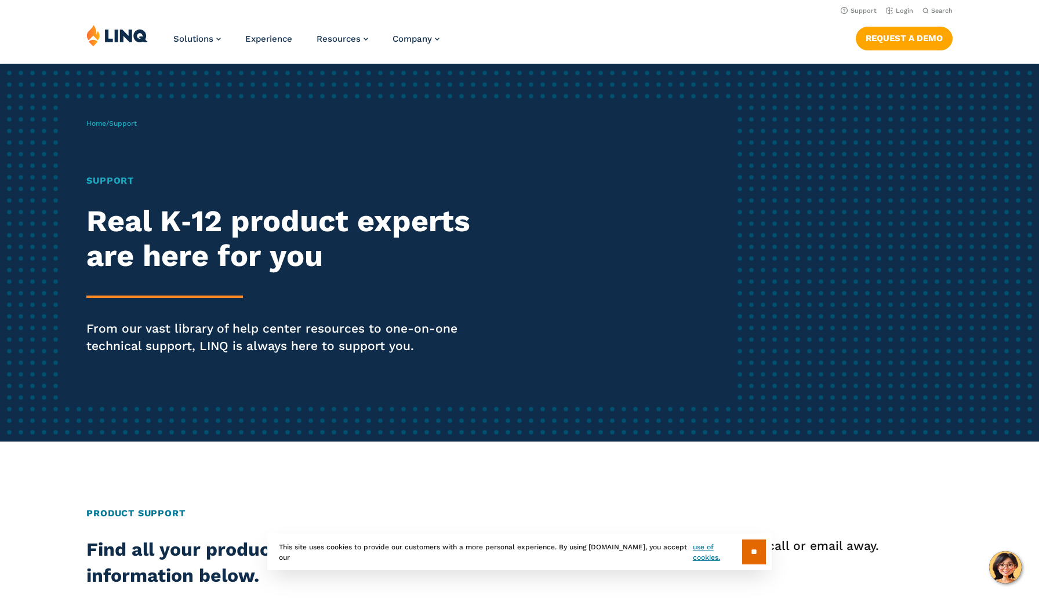 The height and width of the screenshot is (598, 1039). I want to click on nav: Button Navigation, so click(904, 37).